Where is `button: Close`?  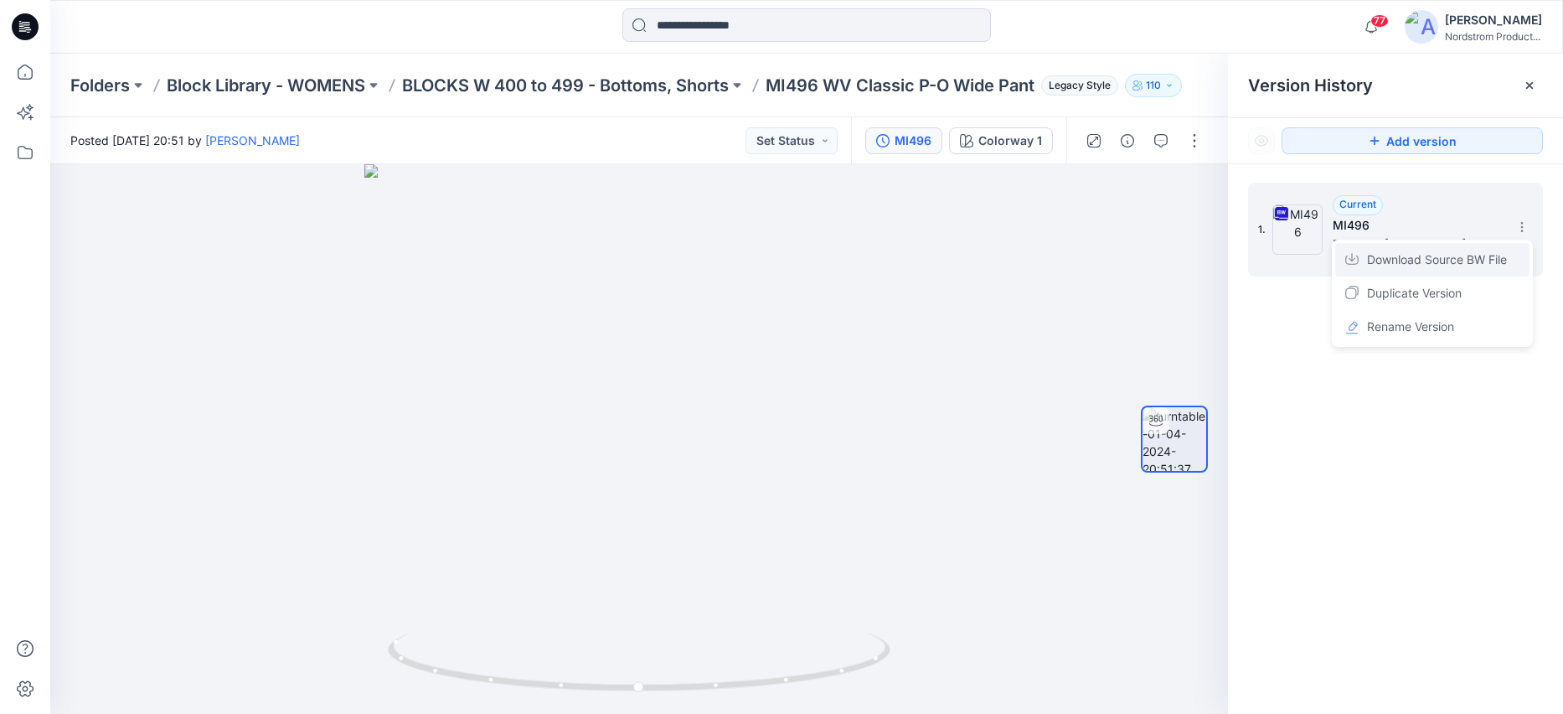
button: Close is located at coordinates (1530, 85).